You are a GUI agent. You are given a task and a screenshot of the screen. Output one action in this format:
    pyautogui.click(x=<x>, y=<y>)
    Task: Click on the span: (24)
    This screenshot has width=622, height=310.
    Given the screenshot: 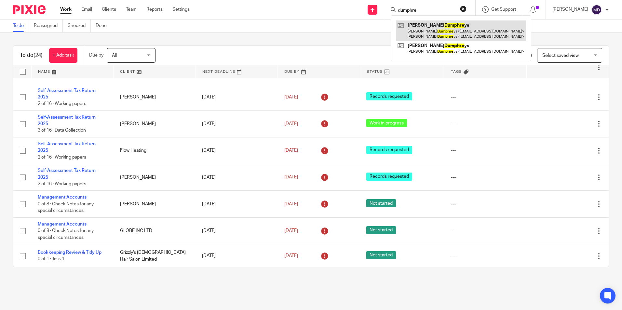 What is the action you would take?
    pyautogui.click(x=38, y=55)
    